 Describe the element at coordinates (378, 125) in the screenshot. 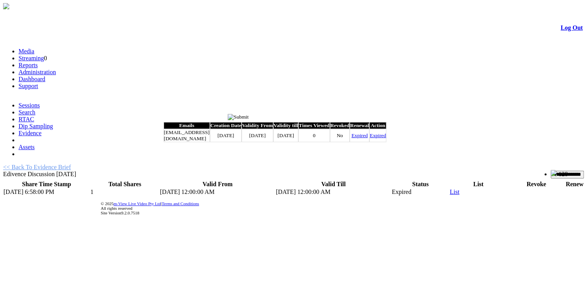

I see `th: Action` at that location.